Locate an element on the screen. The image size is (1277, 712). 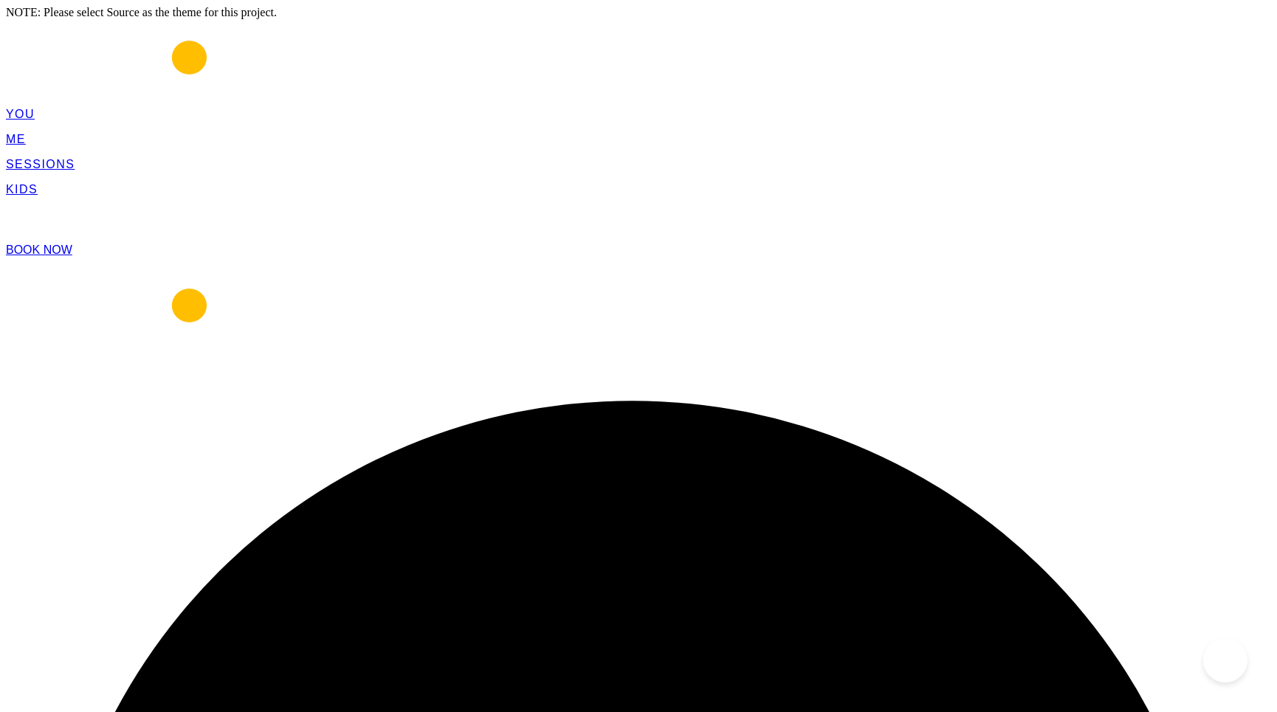
a: BOOK NOW is located at coordinates (39, 250).